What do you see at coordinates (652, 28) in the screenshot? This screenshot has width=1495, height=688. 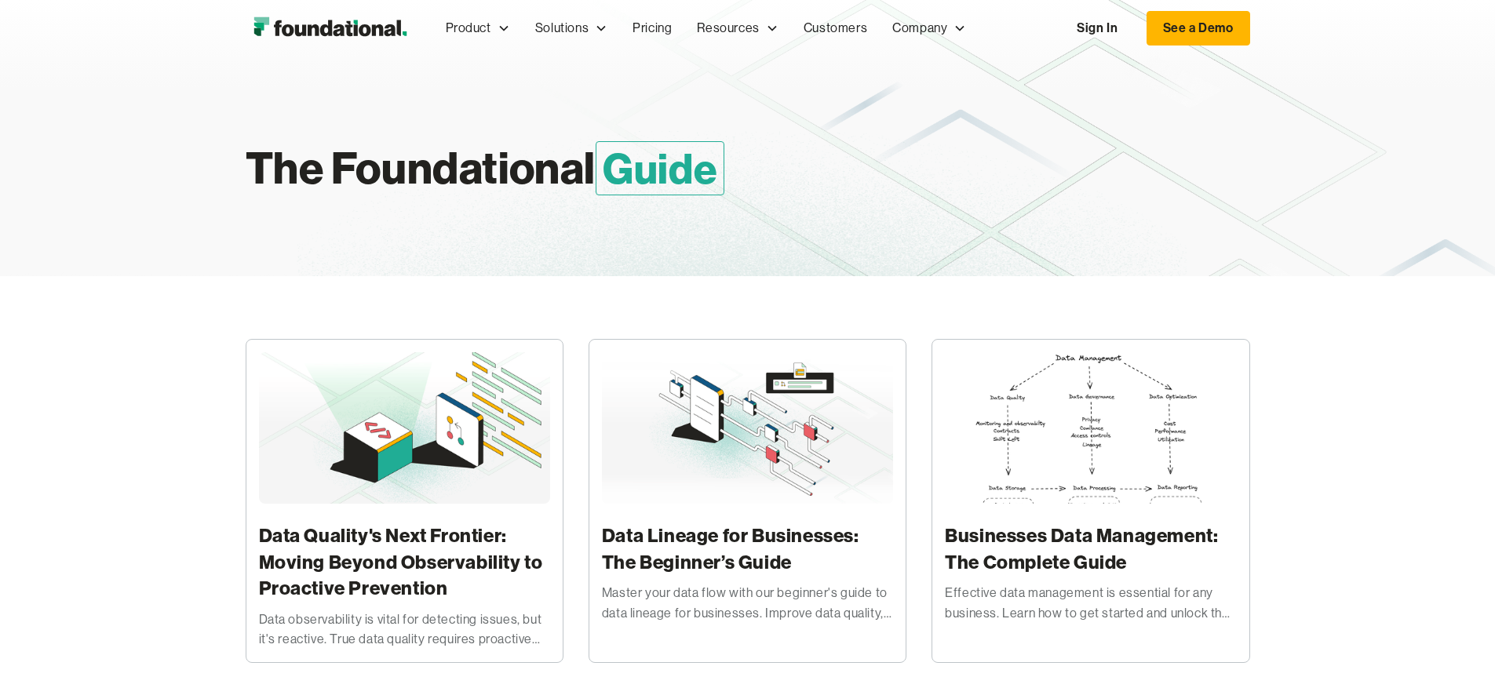 I see `a: Pricing` at bounding box center [652, 28].